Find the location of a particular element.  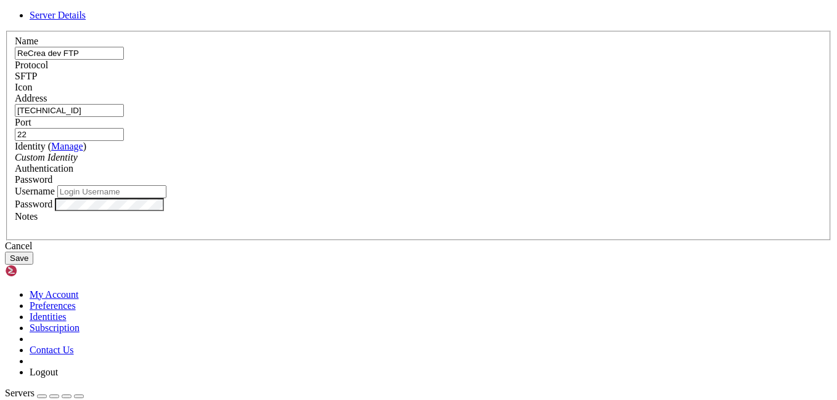

div: SFTP is located at coordinates (418, 76).